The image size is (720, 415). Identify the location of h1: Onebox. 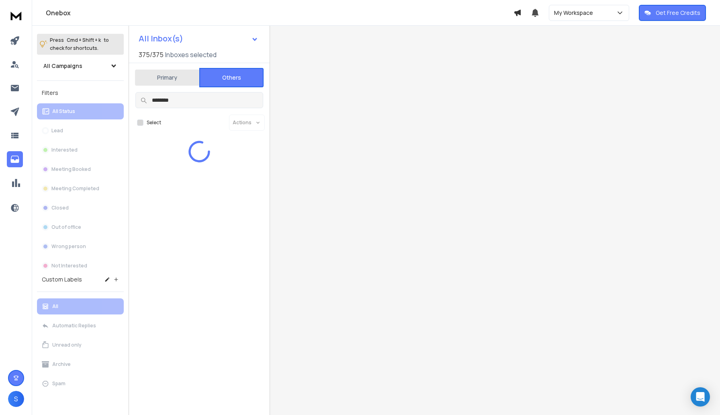
(280, 13).